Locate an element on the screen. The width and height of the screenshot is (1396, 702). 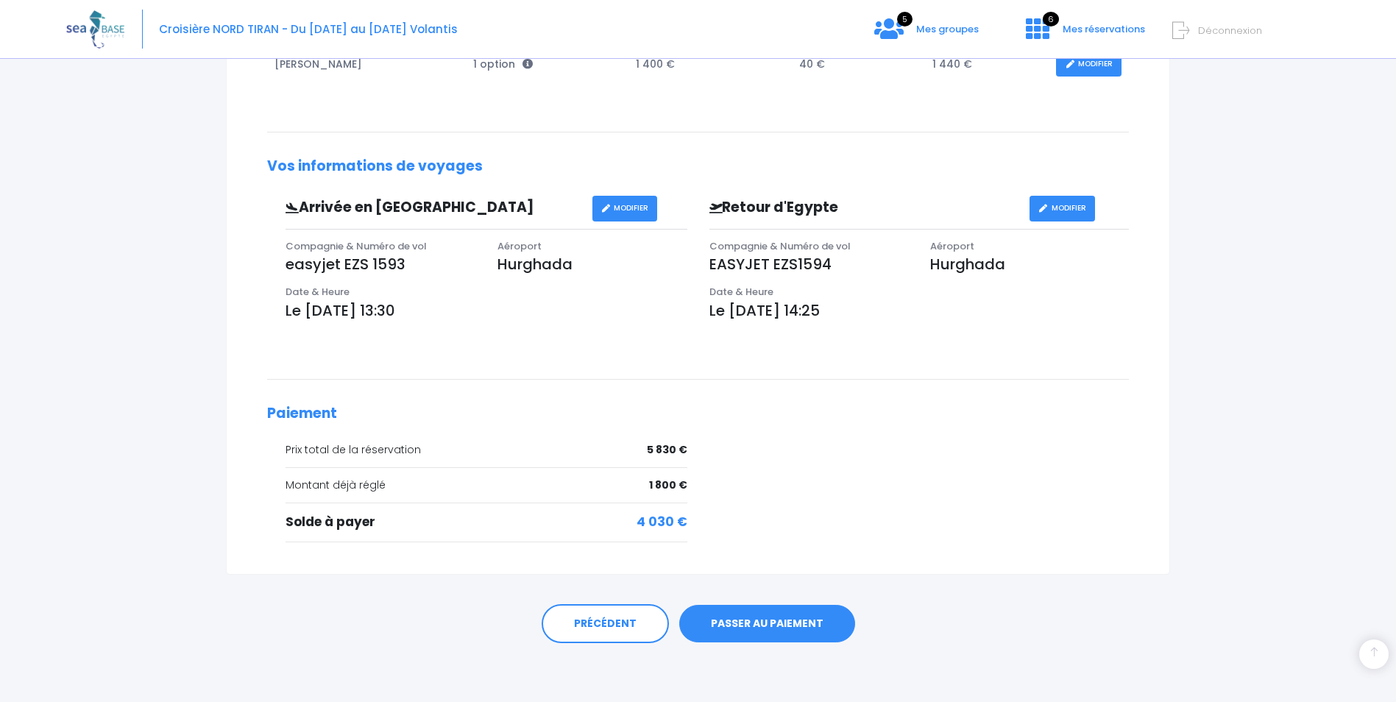
span: 5 is located at coordinates (905, 19).